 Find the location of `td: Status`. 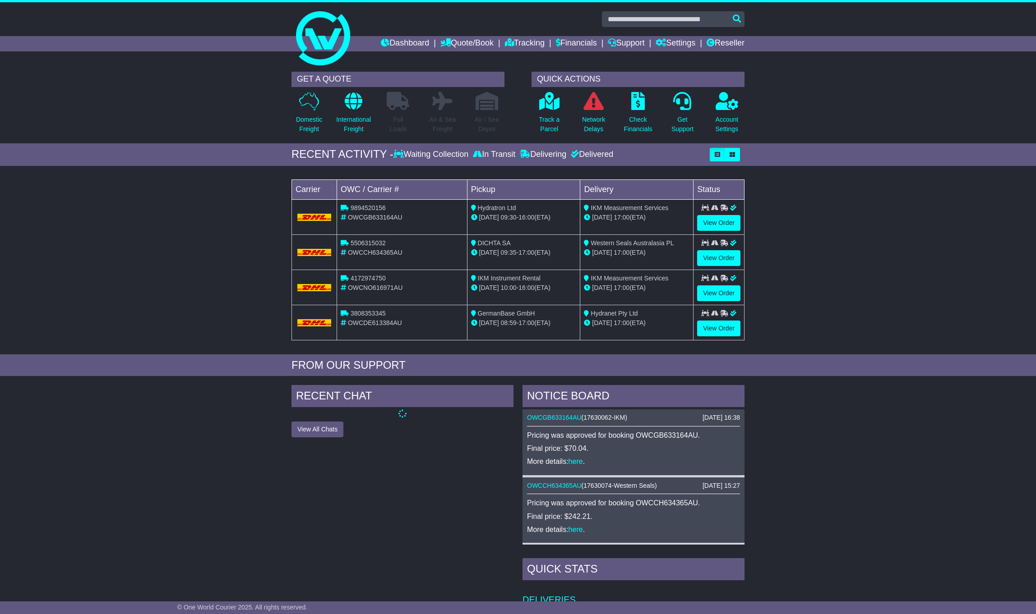

td: Status is located at coordinates (719, 189).